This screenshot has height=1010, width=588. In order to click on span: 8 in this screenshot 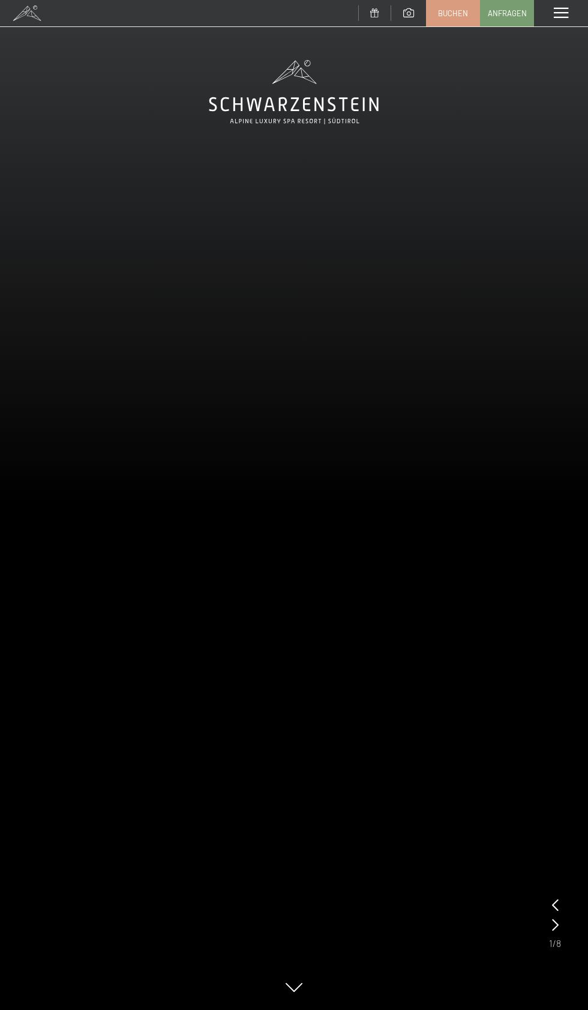, I will do `click(559, 943)`.